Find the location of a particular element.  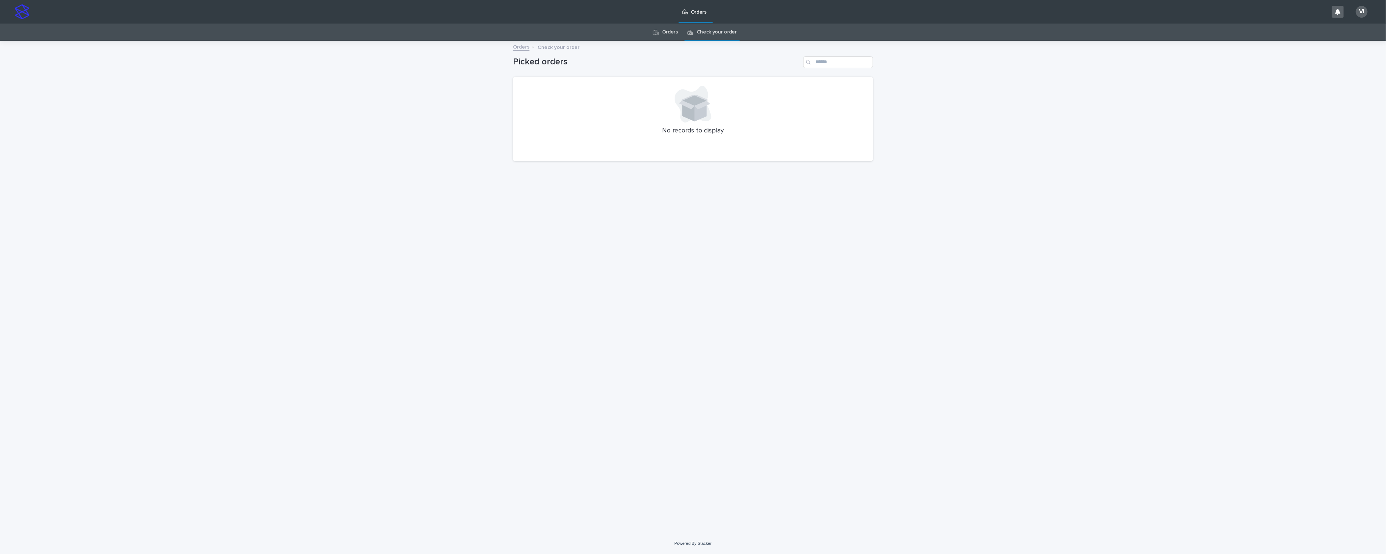

input: Search is located at coordinates (838, 62).